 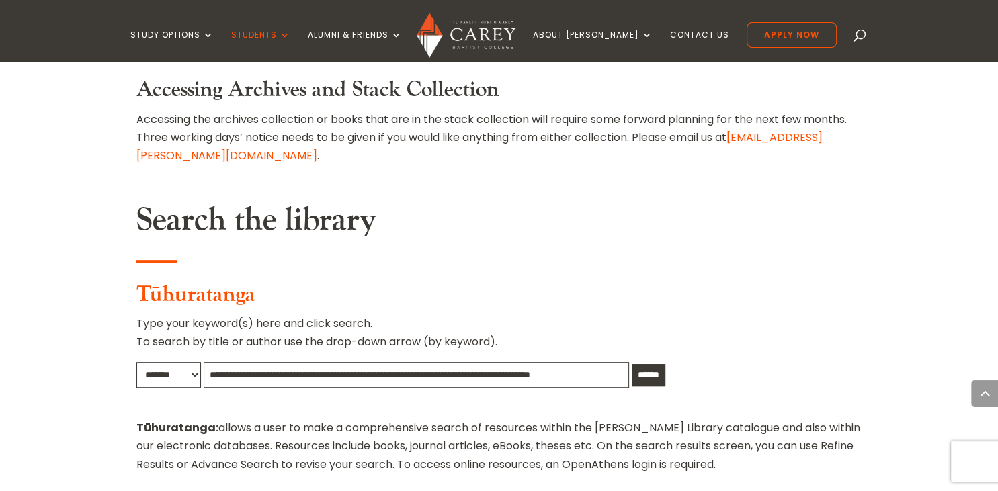 What do you see at coordinates (699, 46) in the screenshot?
I see `a: Contact Us` at bounding box center [699, 46].